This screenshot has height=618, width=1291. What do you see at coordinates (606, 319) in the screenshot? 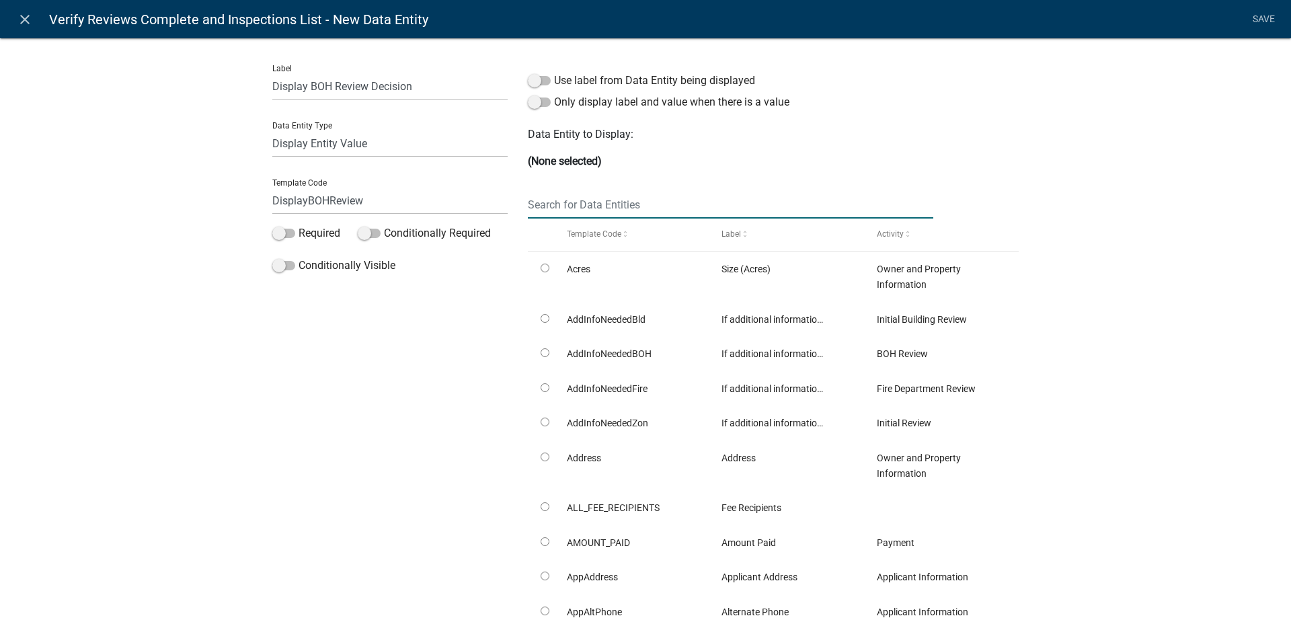
I see `span: AddInfoNeededBld` at bounding box center [606, 319].